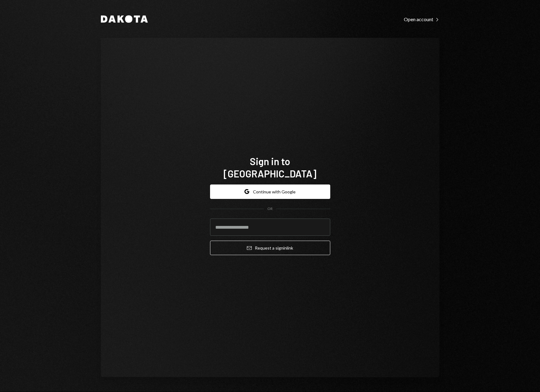 The image size is (540, 392). Describe the element at coordinates (422, 19) in the screenshot. I see `div: Open account` at that location.